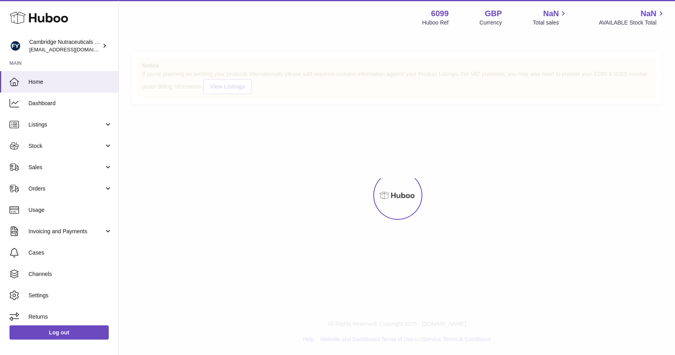  I want to click on span: AVAILABLE Stock Total, so click(632, 23).